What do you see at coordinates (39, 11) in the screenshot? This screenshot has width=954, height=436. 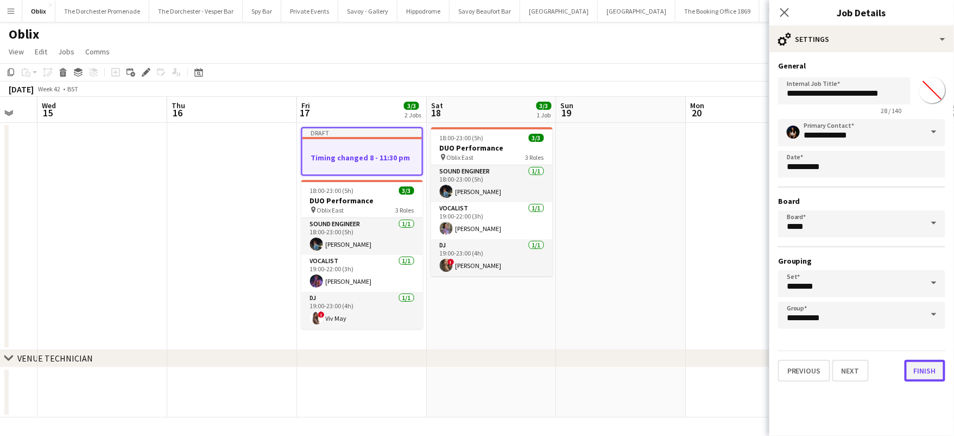 I see `button: Oblix` at bounding box center [39, 11].